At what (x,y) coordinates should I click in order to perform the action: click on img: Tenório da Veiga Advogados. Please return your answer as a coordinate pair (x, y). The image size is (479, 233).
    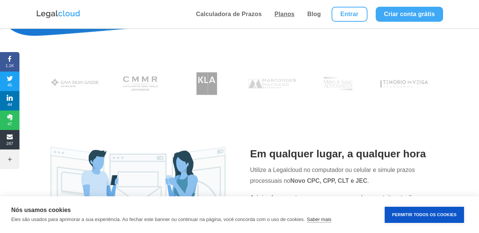
    Looking at the image, I should click on (403, 83).